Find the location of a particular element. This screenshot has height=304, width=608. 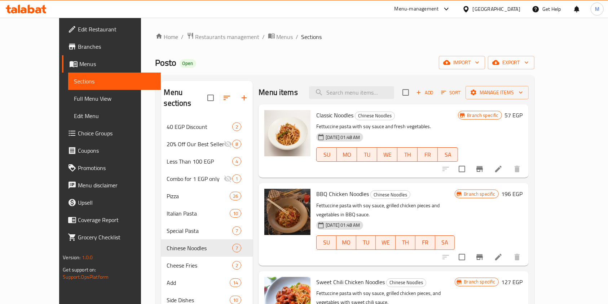

span: Classic Noodles is located at coordinates (335, 115).